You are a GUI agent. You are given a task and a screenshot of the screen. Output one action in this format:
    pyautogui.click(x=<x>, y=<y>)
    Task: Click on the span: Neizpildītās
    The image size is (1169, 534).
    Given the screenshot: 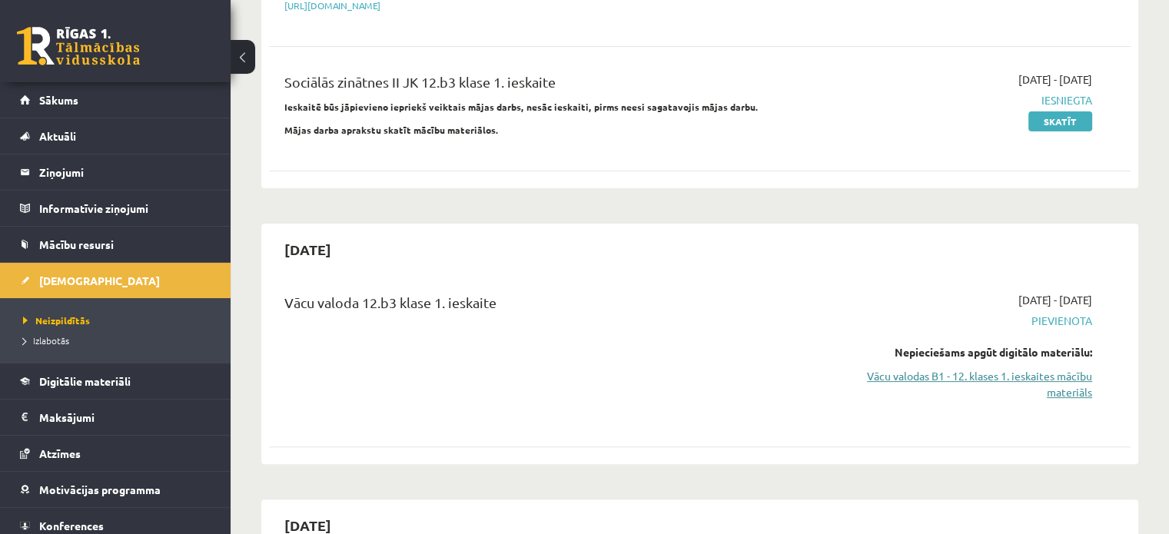 What is the action you would take?
    pyautogui.click(x=56, y=320)
    